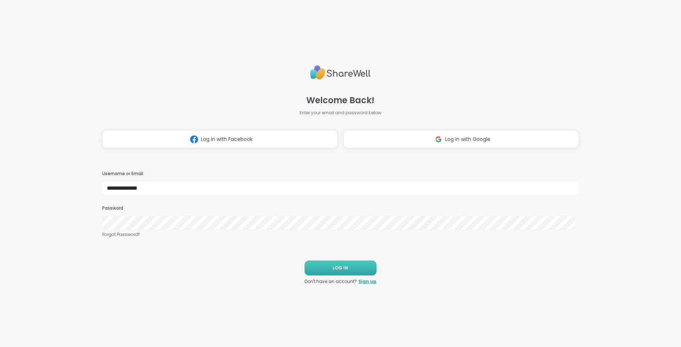  What do you see at coordinates (468, 139) in the screenshot?
I see `span: Log in with Google` at bounding box center [468, 139].